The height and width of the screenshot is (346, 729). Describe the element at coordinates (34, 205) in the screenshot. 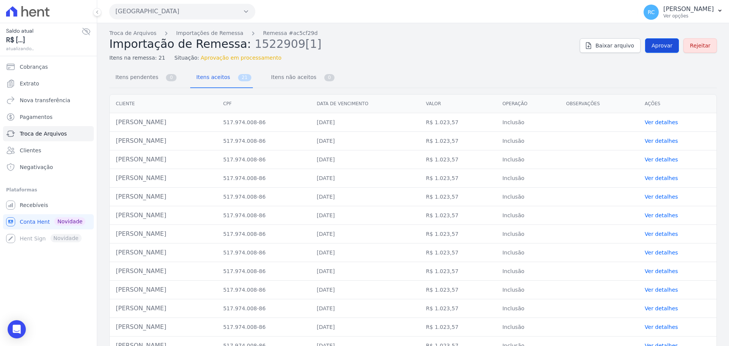

I see `span: Recebíveis` at that location.